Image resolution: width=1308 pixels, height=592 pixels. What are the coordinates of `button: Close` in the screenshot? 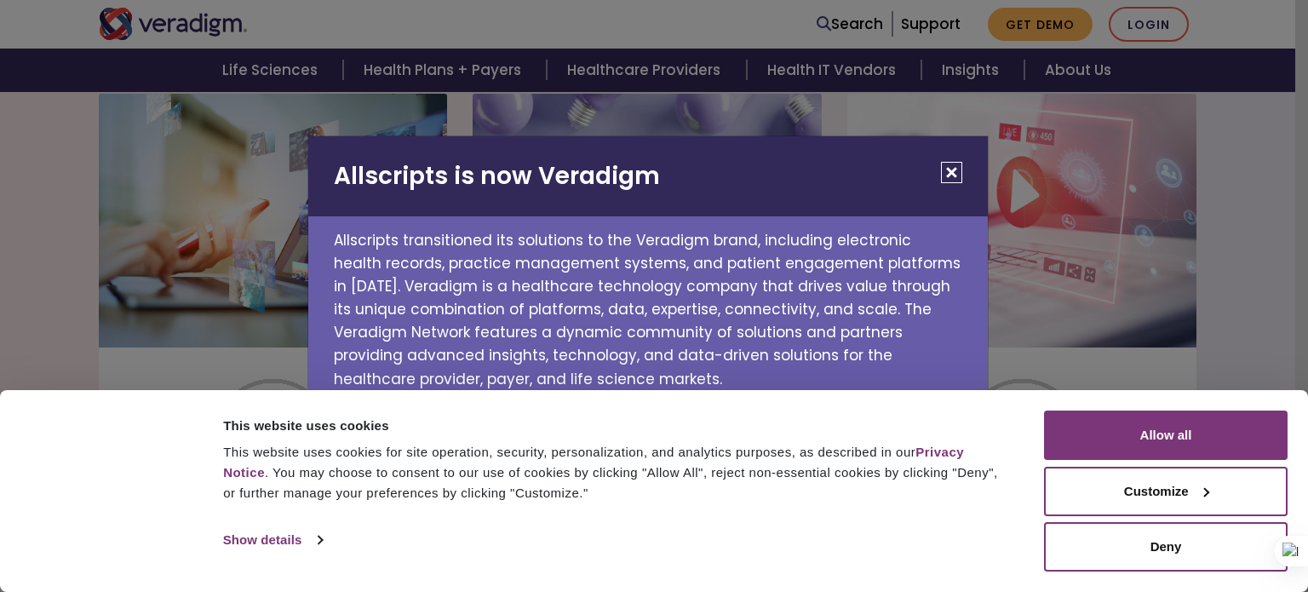 It's located at (951, 172).